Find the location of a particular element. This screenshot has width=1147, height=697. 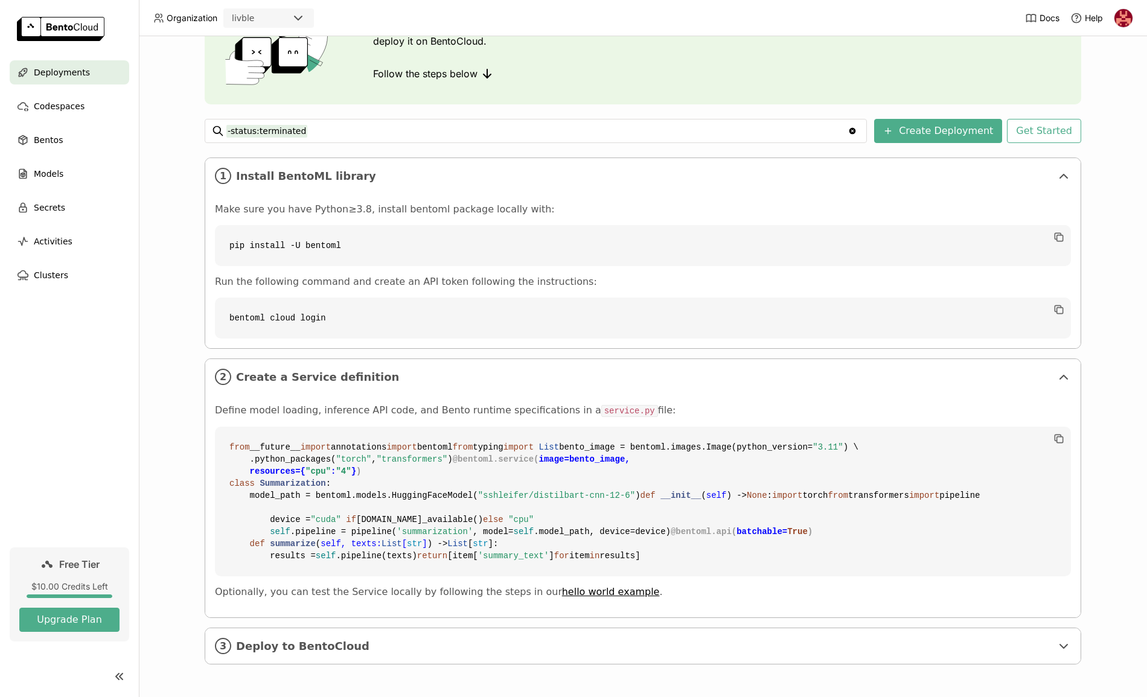

code: pip install -U bentoml is located at coordinates (643, 246).